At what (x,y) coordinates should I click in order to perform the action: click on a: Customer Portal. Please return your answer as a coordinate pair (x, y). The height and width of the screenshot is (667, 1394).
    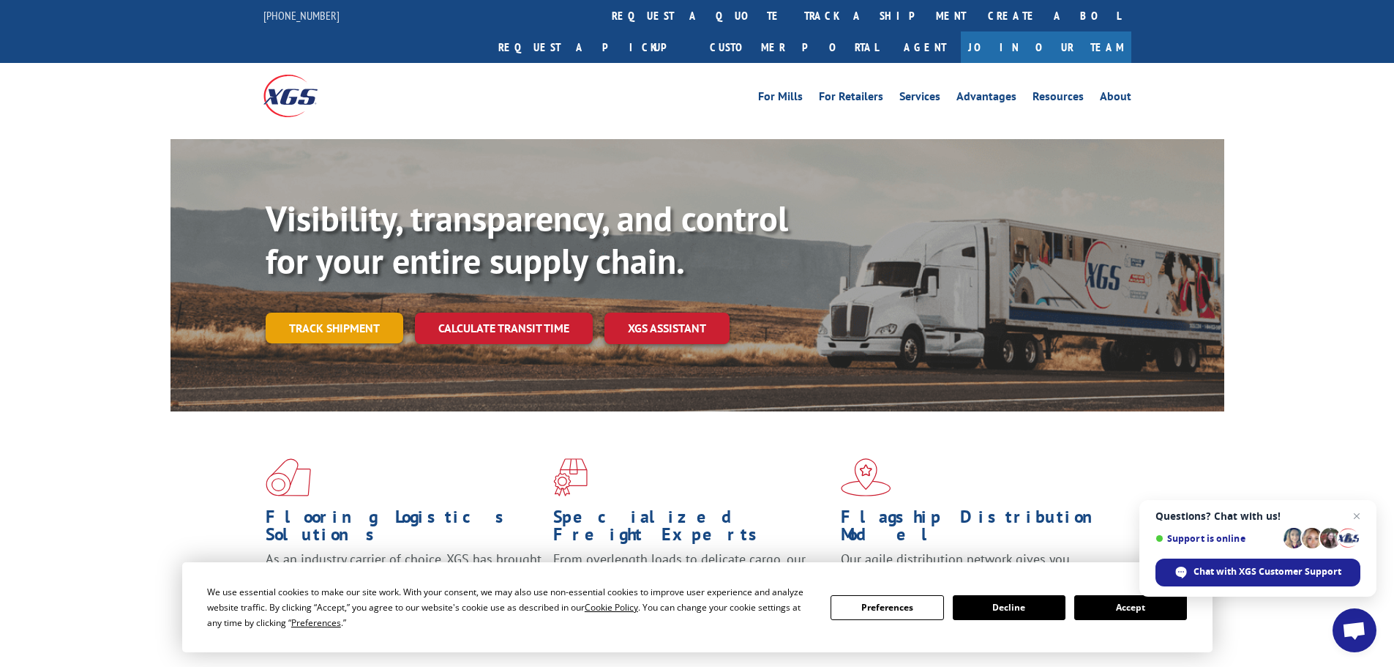
    Looking at the image, I should click on (794, 47).